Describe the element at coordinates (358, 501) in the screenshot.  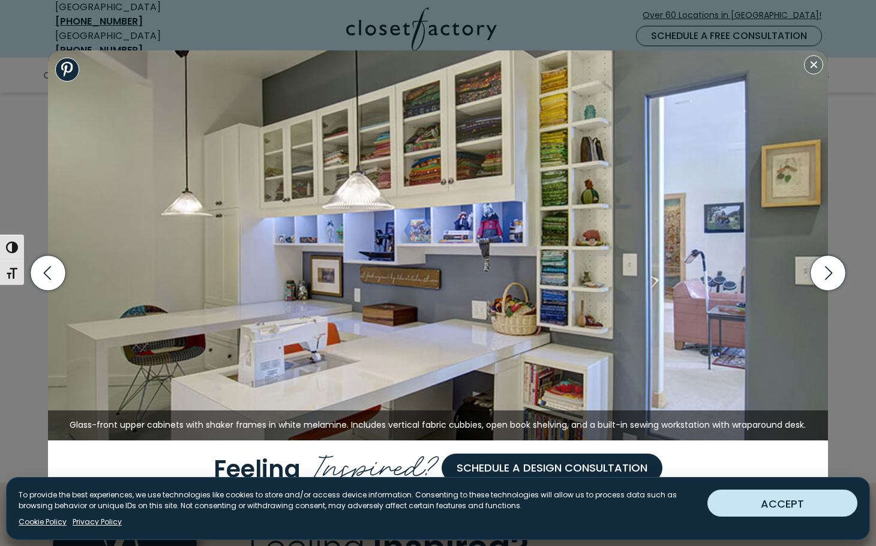
I see `p: To provide the best experiences, we use technologies like cookies to store and/or access device i...` at that location.